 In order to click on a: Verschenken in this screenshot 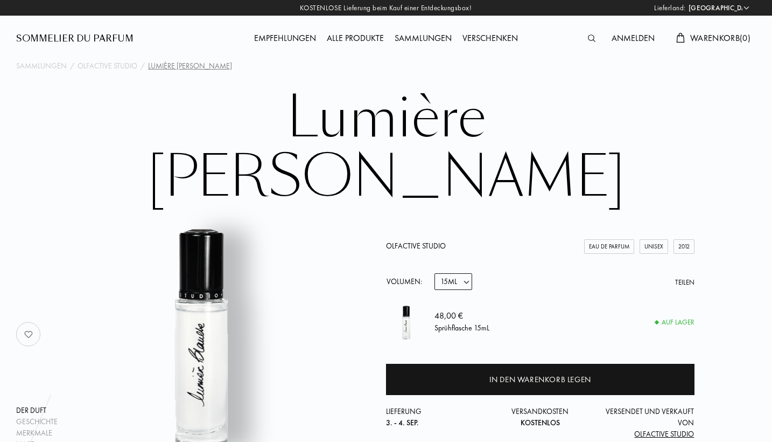, I will do `click(490, 38)`.